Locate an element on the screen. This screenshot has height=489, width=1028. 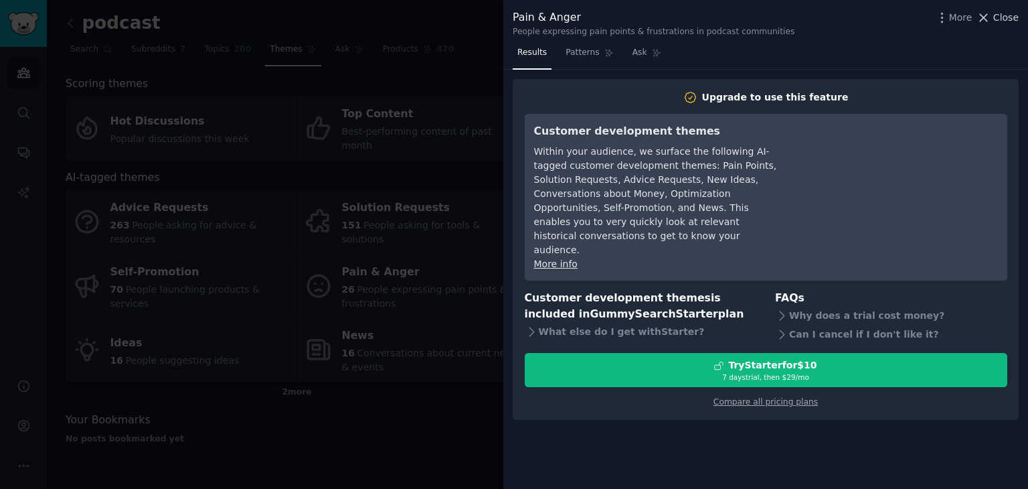
div: Upgrade to use this feature is located at coordinates (775, 97).